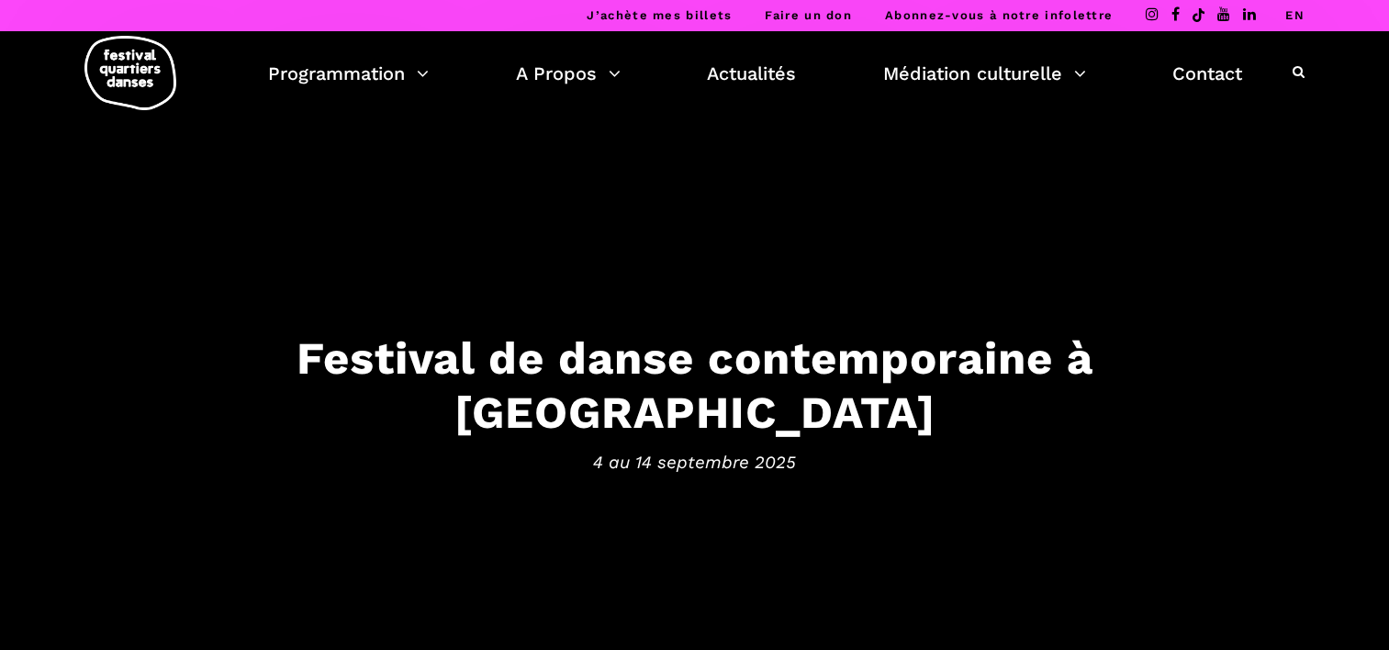 Image resolution: width=1389 pixels, height=650 pixels. What do you see at coordinates (695, 462) in the screenshot?
I see `span: 4 au 14 septembre 2025` at bounding box center [695, 462].